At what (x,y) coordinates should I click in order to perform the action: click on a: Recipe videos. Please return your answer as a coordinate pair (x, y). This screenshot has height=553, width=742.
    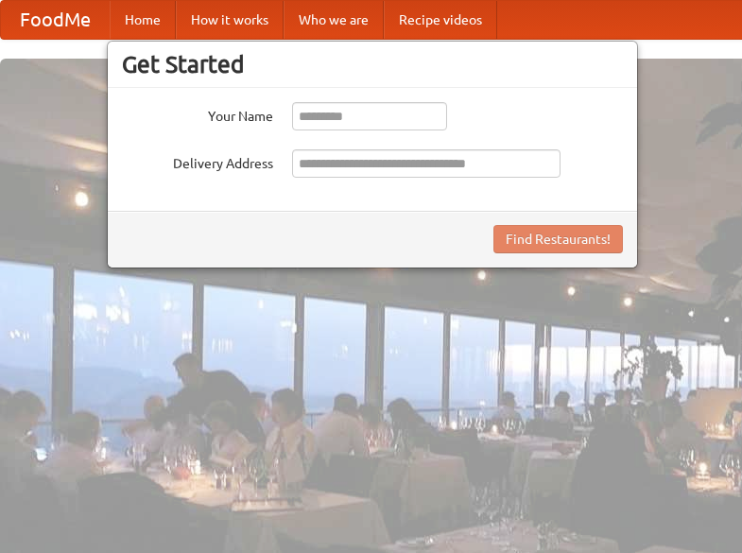
    Looking at the image, I should click on (441, 20).